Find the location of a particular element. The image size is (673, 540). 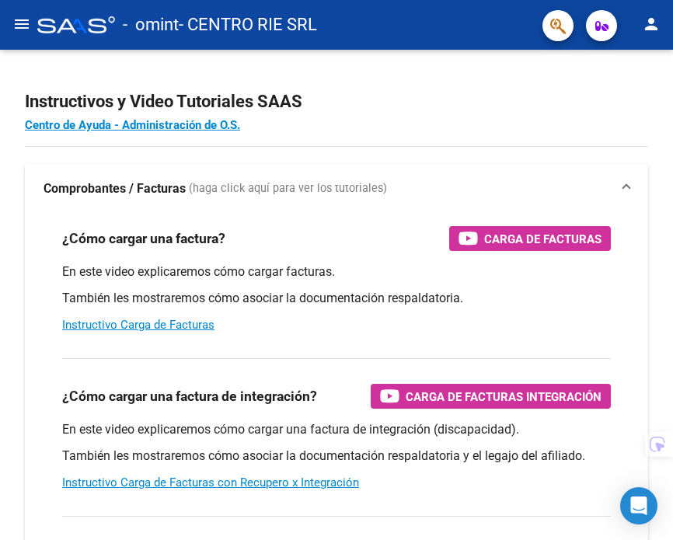

a: Instructivo Carga de Facturas con Recupero x Integración is located at coordinates (211, 482).